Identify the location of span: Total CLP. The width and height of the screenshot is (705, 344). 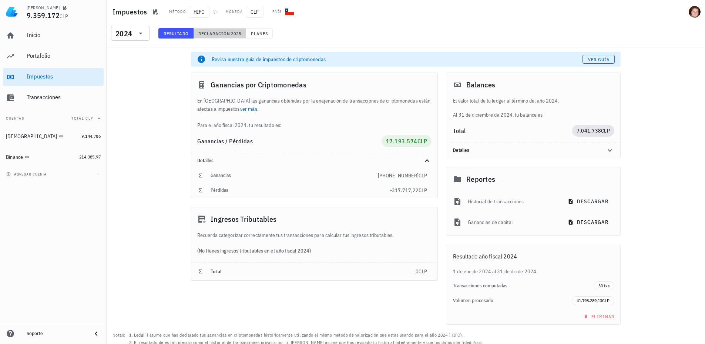
(82, 118).